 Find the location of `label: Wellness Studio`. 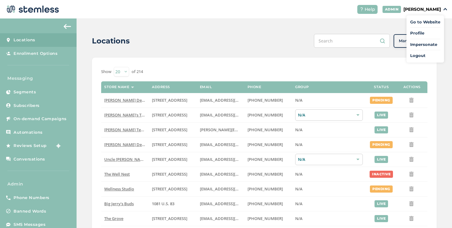

label: Wellness Studio is located at coordinates (125, 188).